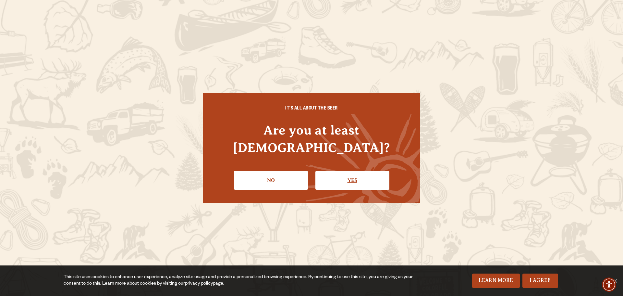 This screenshot has height=296, width=623. What do you see at coordinates (271, 180) in the screenshot?
I see `a: No` at bounding box center [271, 180].